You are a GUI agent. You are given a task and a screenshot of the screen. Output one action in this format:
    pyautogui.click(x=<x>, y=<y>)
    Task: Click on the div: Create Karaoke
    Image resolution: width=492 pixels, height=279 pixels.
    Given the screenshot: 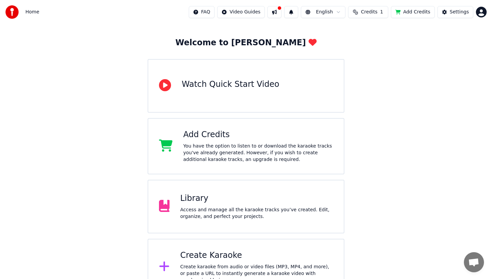 What is the action you would take?
    pyautogui.click(x=257, y=255)
    